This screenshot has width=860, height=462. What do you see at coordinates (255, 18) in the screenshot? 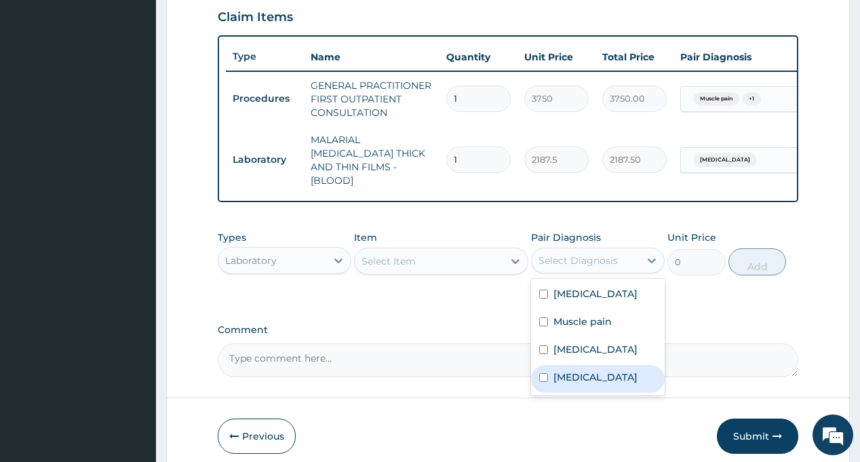
I see `h3: Claim Items` at bounding box center [255, 18].